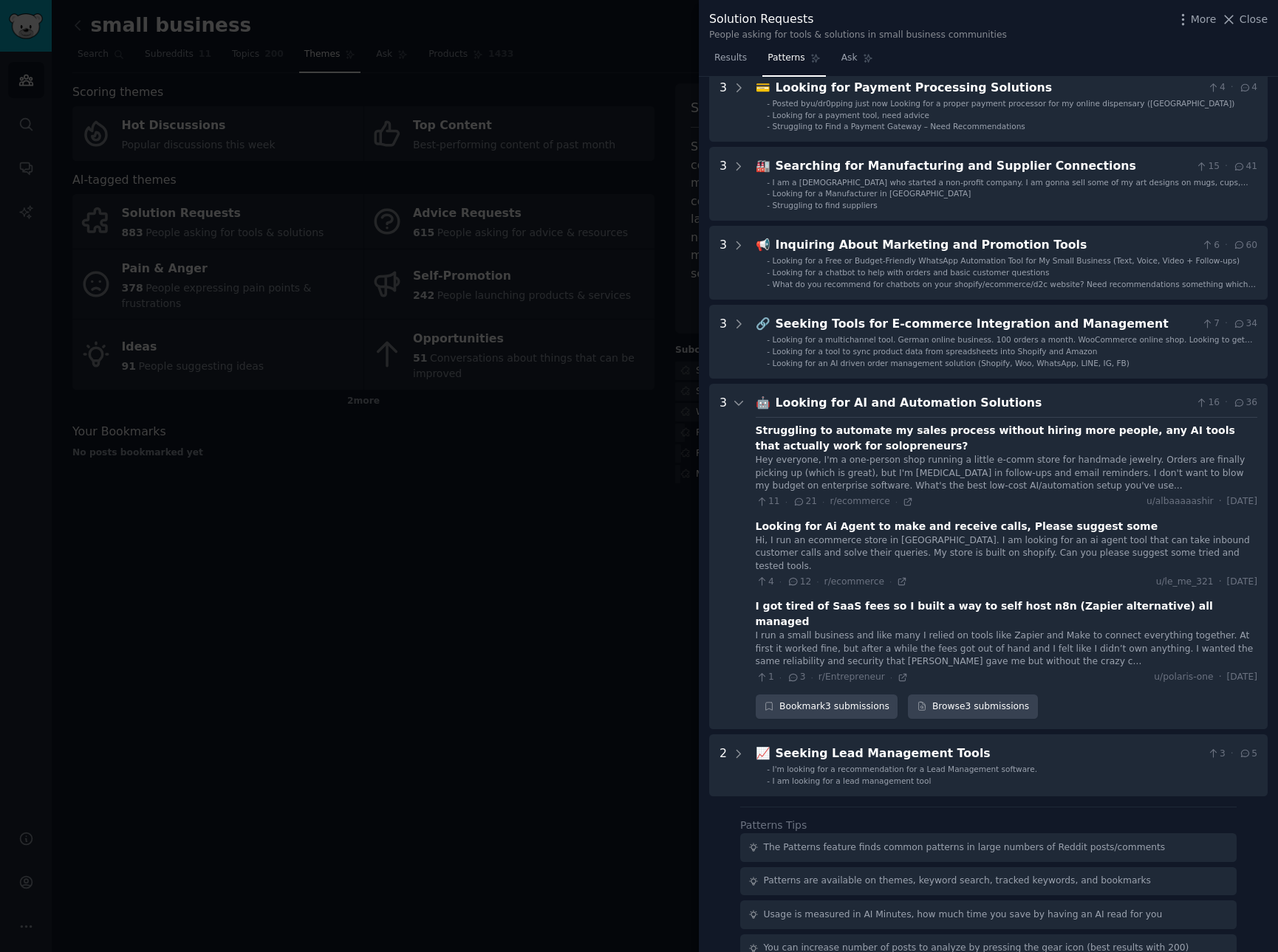  I want to click on span: 5, so click(1247, 754).